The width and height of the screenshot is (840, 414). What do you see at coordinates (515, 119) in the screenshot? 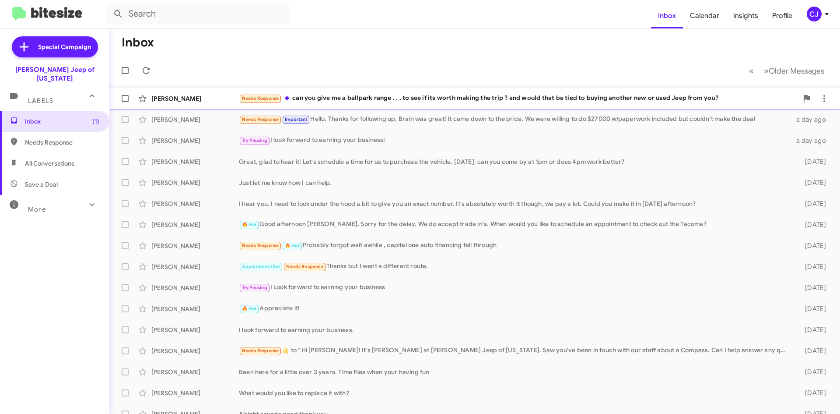
I see `div: Hello. Thanks for following up. Brain was great! It came down to the price. We were willing to do...` at bounding box center [515, 119].